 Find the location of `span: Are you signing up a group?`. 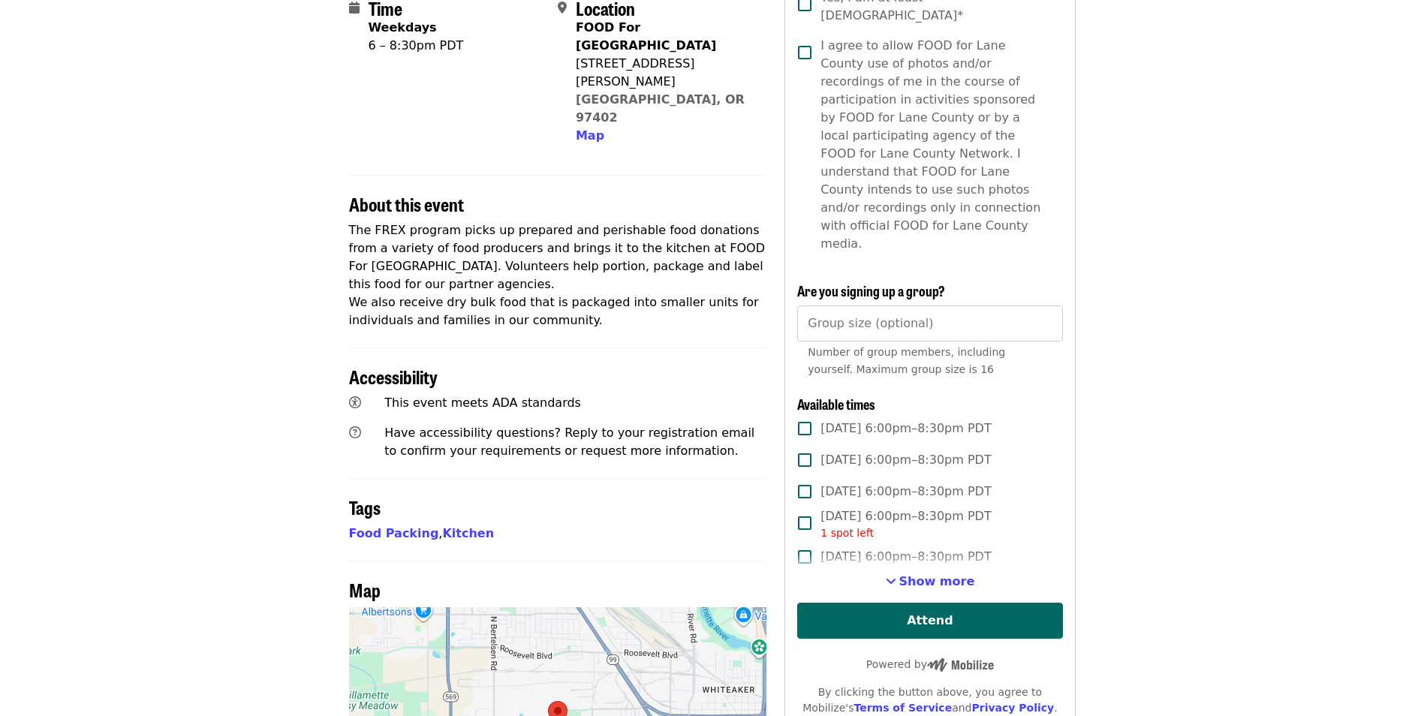

span: Are you signing up a group? is located at coordinates (871, 291).